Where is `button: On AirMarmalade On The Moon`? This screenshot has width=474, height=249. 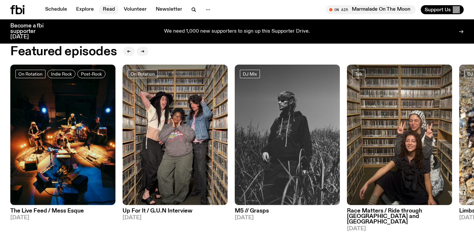 button: On AirMarmalade On The Moon is located at coordinates (371, 10).